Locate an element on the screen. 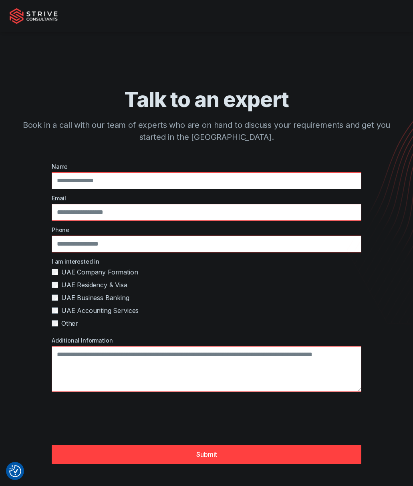  button: Submit is located at coordinates (206, 454).